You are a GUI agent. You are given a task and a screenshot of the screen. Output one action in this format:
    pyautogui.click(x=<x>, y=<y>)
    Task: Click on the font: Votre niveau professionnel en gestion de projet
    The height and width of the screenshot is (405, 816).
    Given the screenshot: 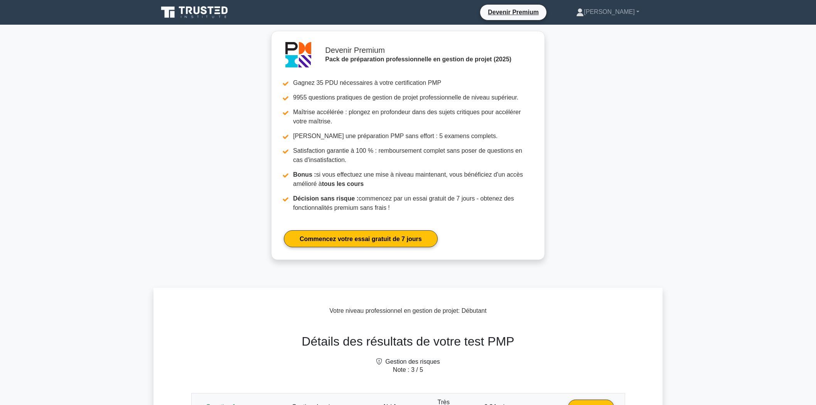 What is the action you would take?
    pyautogui.click(x=394, y=310)
    